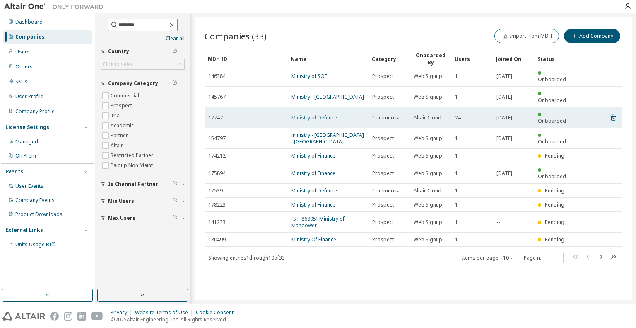 This screenshot has height=328, width=636. Describe the element at coordinates (39, 214) in the screenshot. I see `div: Product Downloads` at that location.